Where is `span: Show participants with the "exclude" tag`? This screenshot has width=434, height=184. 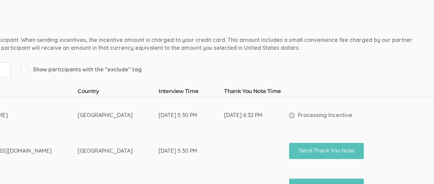
span: Show participants with the "exclude" tag is located at coordinates (81, 69).